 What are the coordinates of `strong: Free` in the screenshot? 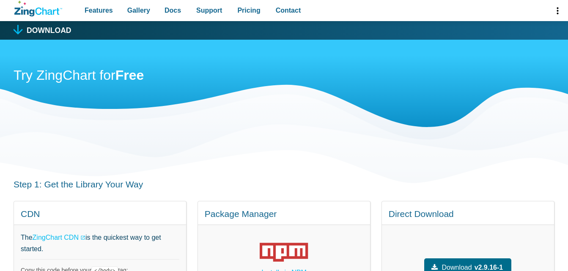 It's located at (130, 75).